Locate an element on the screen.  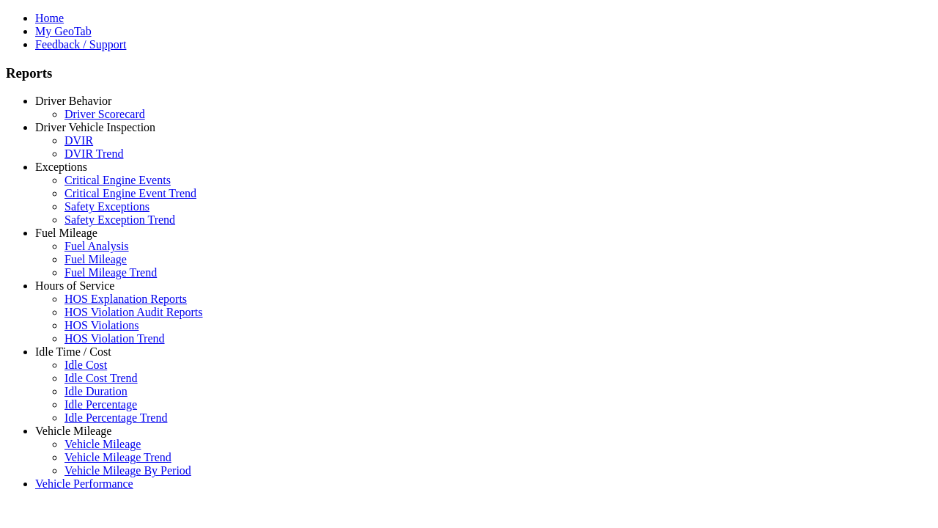
a: Fuel Mileage Trend is located at coordinates (111, 272).